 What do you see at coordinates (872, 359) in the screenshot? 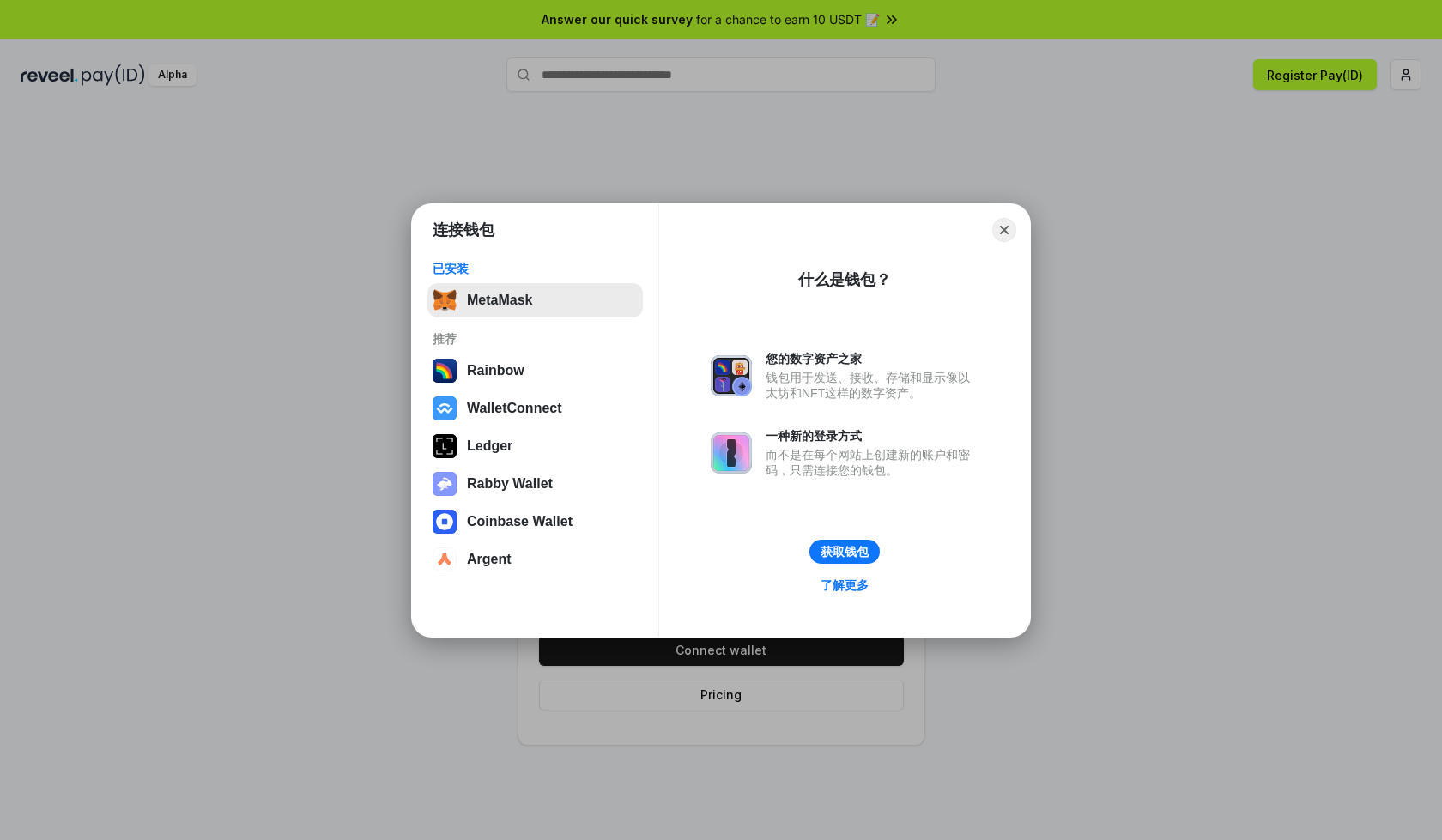
I see `div: 您的数字资产之家` at bounding box center [872, 359].